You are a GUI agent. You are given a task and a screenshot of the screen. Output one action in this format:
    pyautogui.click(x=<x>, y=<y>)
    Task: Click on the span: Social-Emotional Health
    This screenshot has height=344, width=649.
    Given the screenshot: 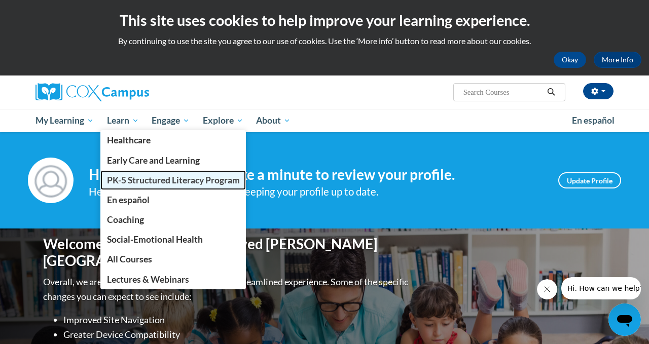 What is the action you would take?
    pyautogui.click(x=155, y=239)
    